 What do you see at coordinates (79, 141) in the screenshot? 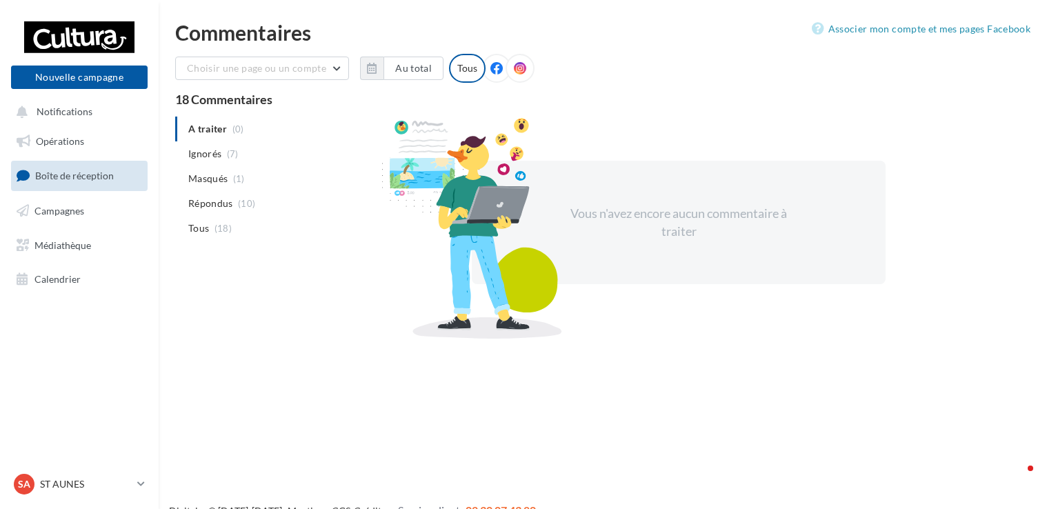
I see `a: Opérations` at bounding box center [79, 141].